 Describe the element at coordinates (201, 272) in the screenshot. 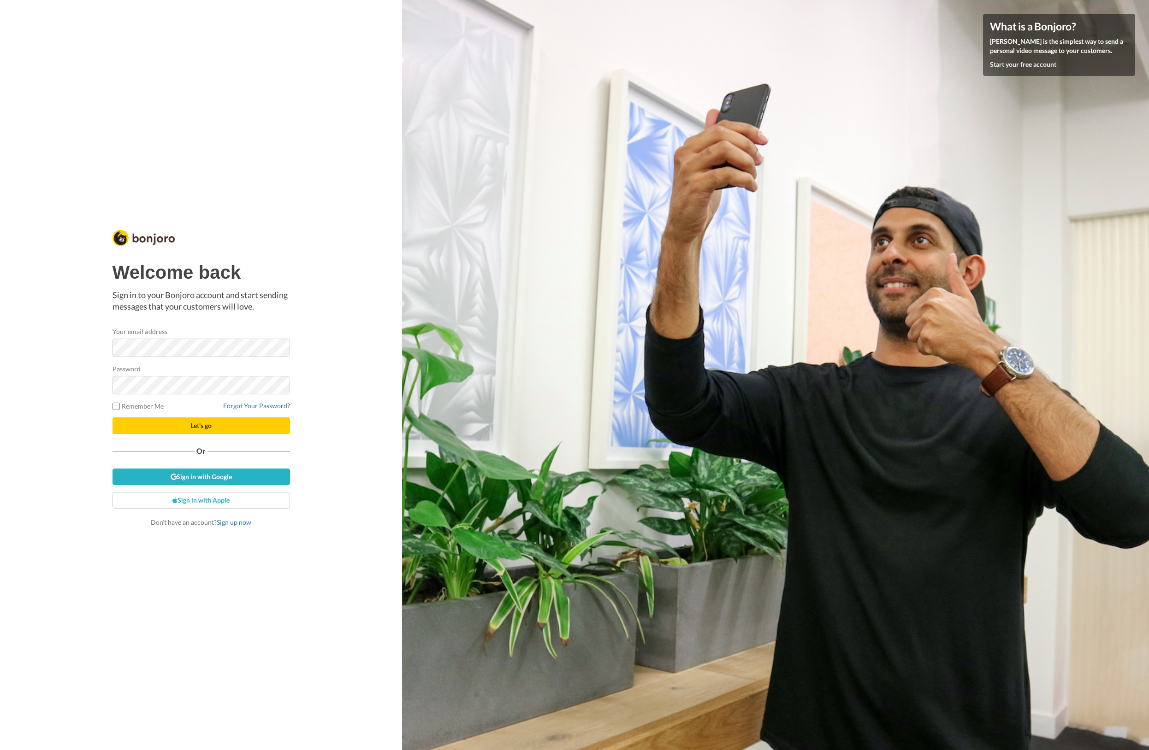

I see `h1: Welcome back` at that location.